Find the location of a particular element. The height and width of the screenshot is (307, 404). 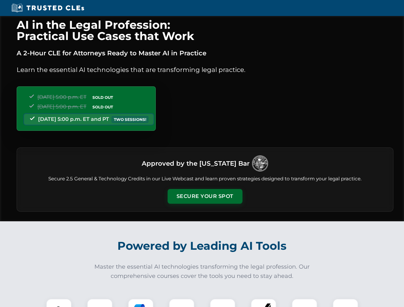

p: A 2-Hour CLE for Attorneys Ready to Master AI in Practice is located at coordinates (205, 53).